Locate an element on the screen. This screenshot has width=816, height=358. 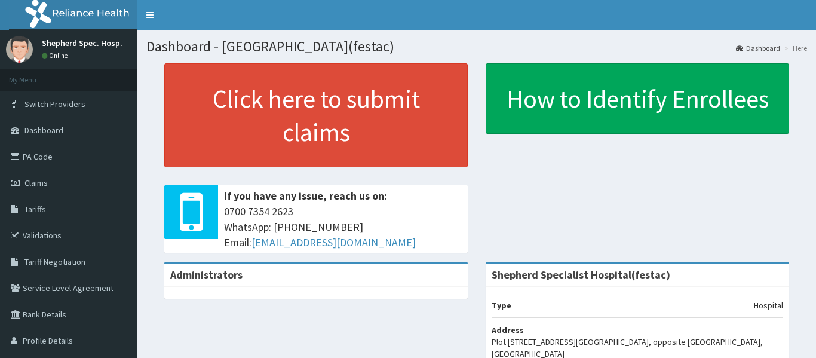
span: Dashboard is located at coordinates (44, 130).